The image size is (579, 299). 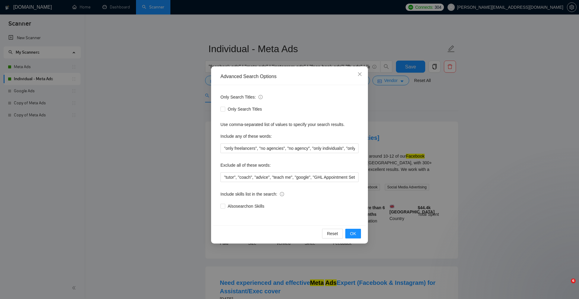 I want to click on span: close, so click(x=360, y=74).